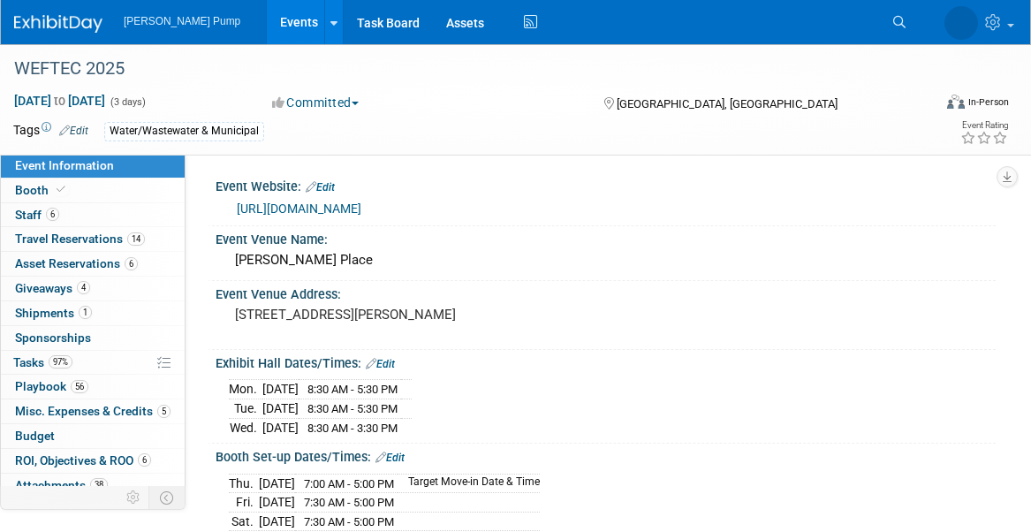 This screenshot has width=1031, height=532. Describe the element at coordinates (42, 362) in the screenshot. I see `span: Tasks` at that location.